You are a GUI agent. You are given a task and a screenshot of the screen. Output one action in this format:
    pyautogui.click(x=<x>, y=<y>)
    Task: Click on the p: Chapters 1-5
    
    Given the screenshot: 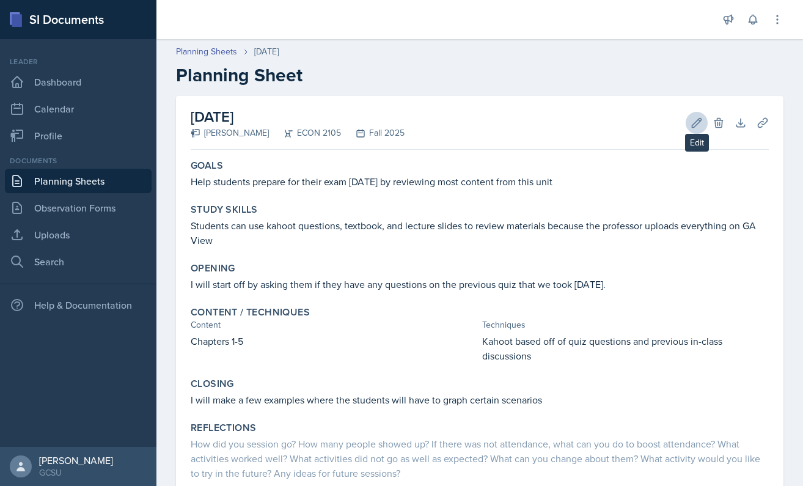 What is the action you would take?
    pyautogui.click(x=334, y=341)
    